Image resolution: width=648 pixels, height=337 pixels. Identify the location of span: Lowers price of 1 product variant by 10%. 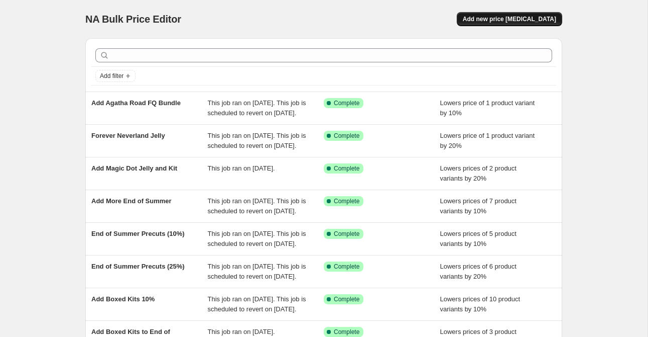
(488, 107).